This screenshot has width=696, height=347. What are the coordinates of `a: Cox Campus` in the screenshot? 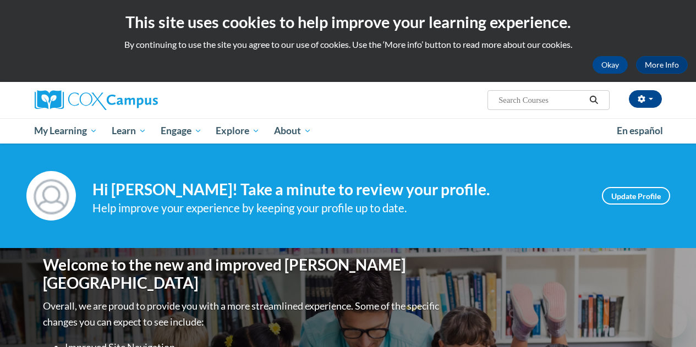 It's located at (134, 100).